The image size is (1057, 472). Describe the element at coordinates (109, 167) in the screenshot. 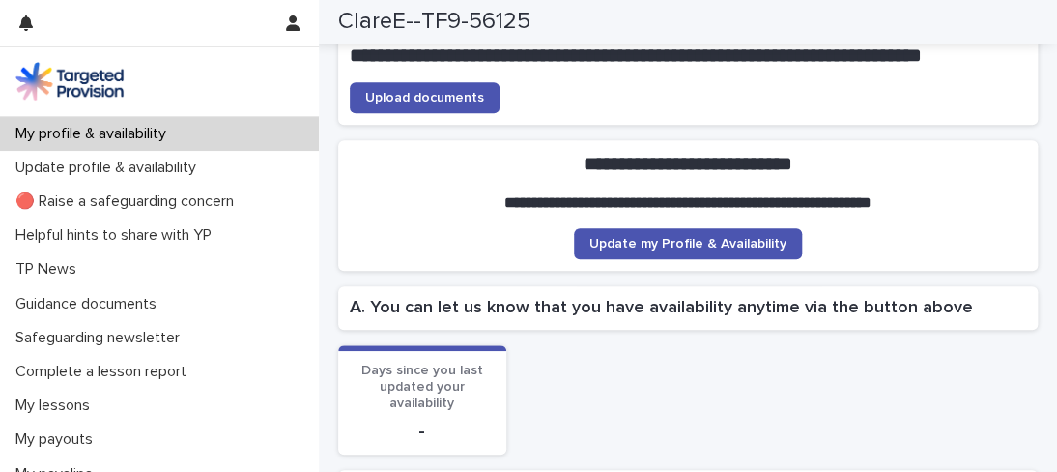

I see `p: Update profile & availability` at that location.